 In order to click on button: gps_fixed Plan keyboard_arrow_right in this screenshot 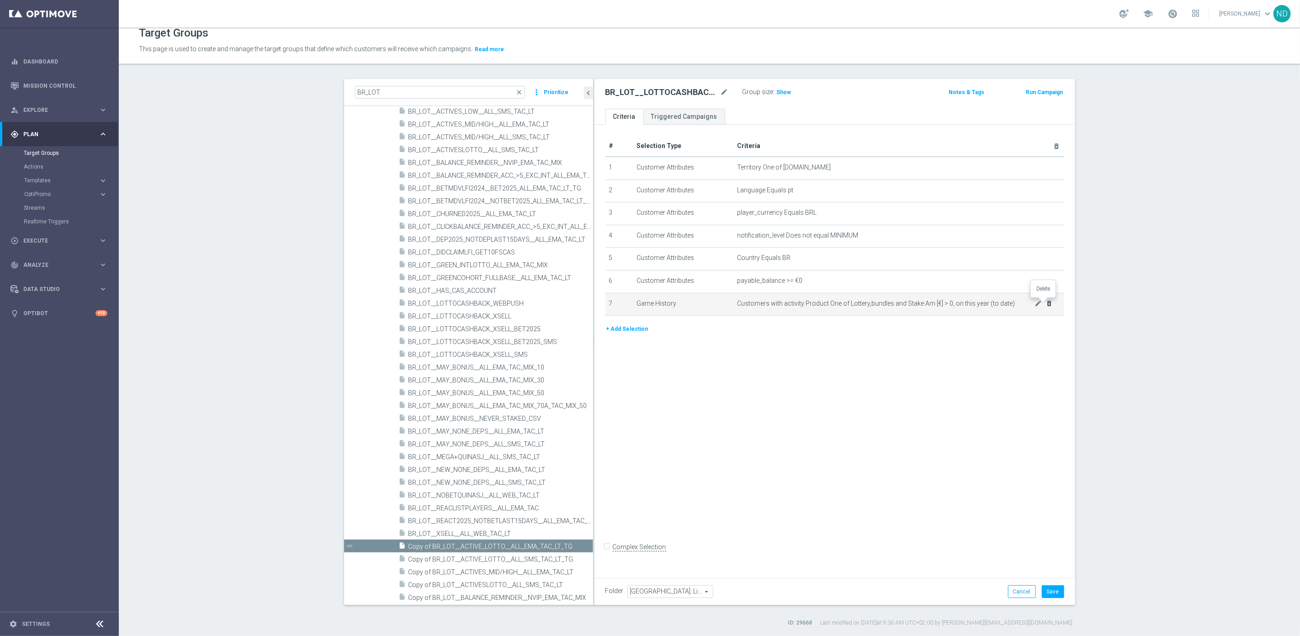, I will do `click(59, 134)`.